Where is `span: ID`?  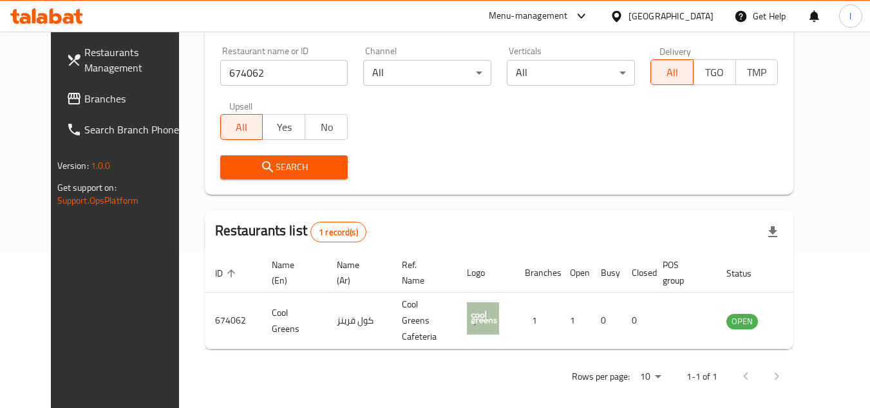
span: ID is located at coordinates (227, 273).